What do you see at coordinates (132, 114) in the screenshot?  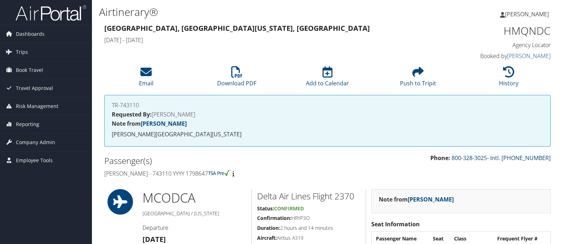 I see `strong: Requested By:` at bounding box center [132, 114].